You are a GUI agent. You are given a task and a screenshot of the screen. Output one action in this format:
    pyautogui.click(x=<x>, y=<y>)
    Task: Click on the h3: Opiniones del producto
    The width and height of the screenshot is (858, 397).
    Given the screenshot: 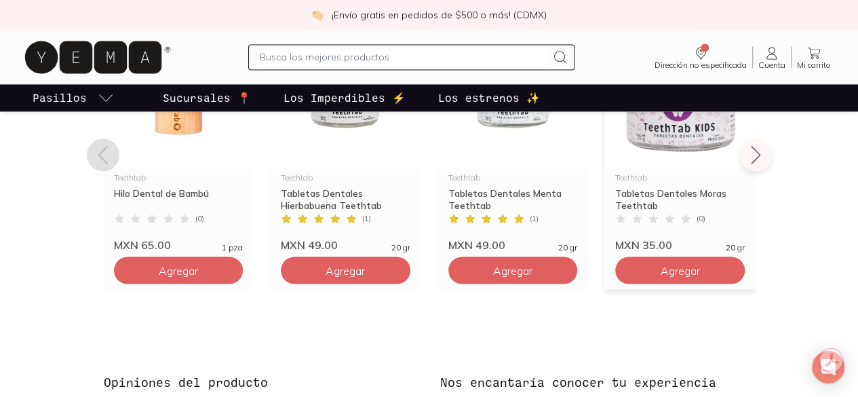 What is the action you would take?
    pyautogui.click(x=261, y=382)
    